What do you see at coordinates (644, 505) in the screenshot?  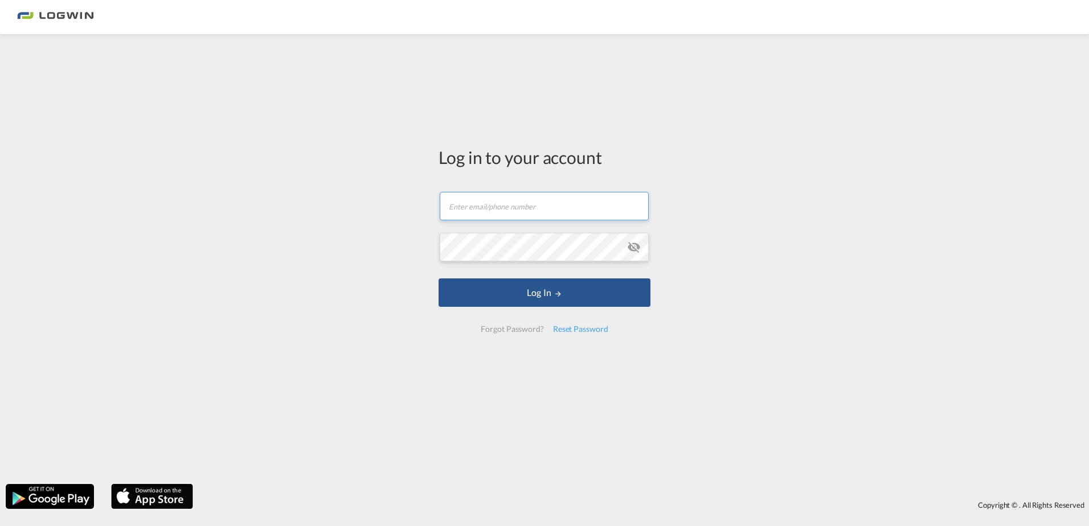 I see `div: Copyright © . All Rights Reserved` at bounding box center [644, 505].